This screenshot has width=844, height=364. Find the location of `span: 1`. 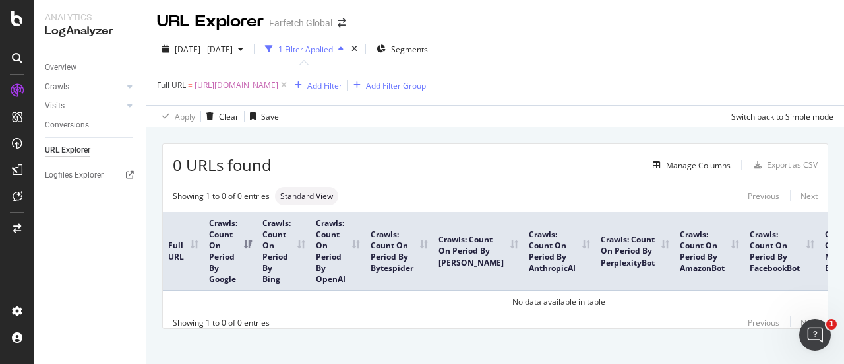

span: 1 is located at coordinates (832, 324).